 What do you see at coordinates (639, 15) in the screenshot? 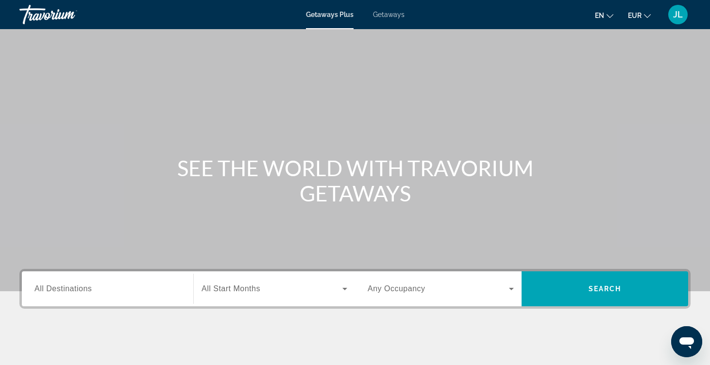
I see `button: Change currency` at bounding box center [639, 15].